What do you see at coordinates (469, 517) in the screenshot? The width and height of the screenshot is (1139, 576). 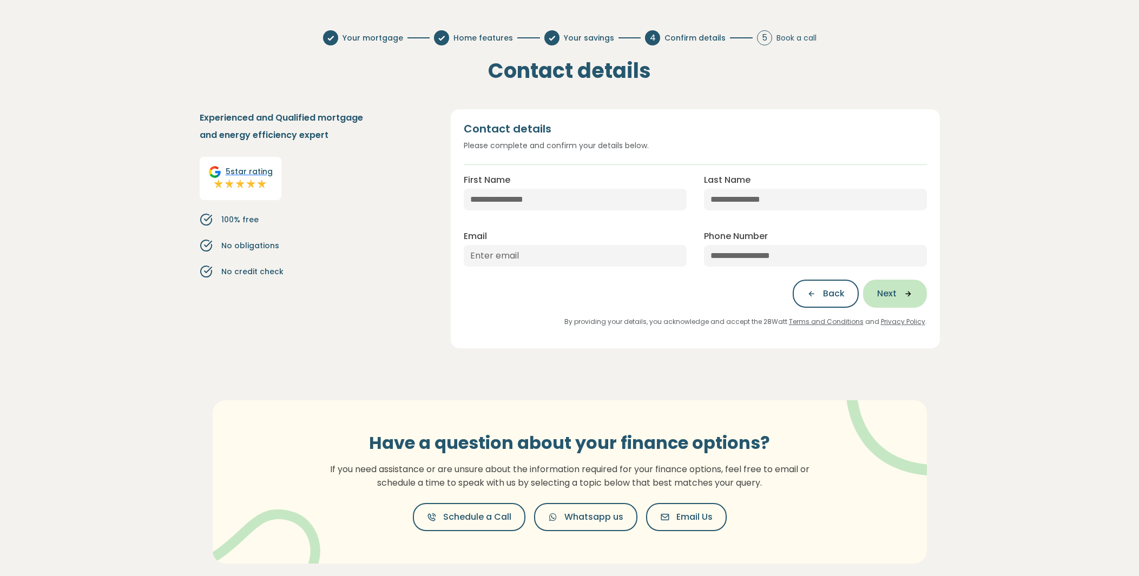 I see `button: Schedule a Call` at bounding box center [469, 517].